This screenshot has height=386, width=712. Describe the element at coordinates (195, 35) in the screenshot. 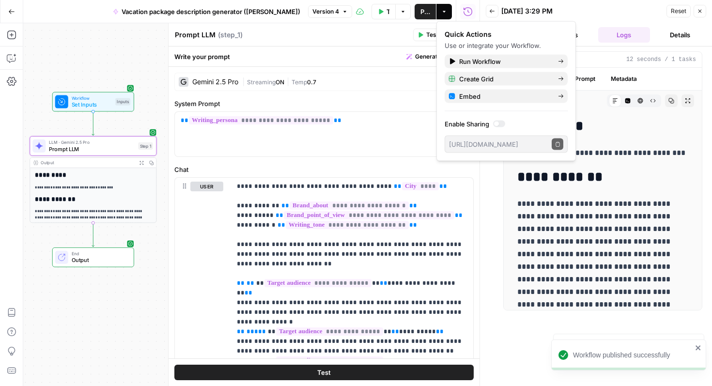

I see `textarea: Prompt LLM` at that location.